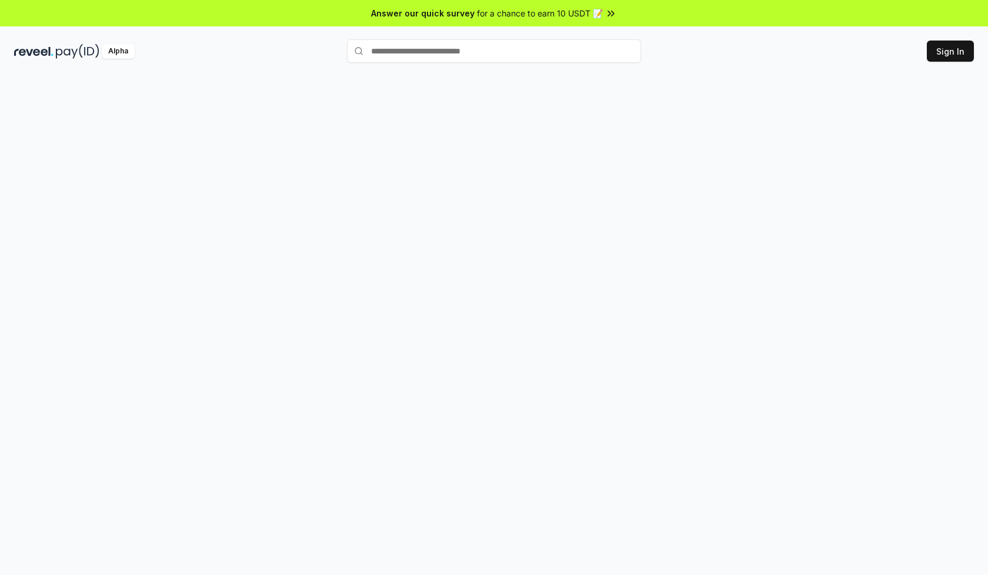  Describe the element at coordinates (34, 51) in the screenshot. I see `img: reveel_dark` at that location.